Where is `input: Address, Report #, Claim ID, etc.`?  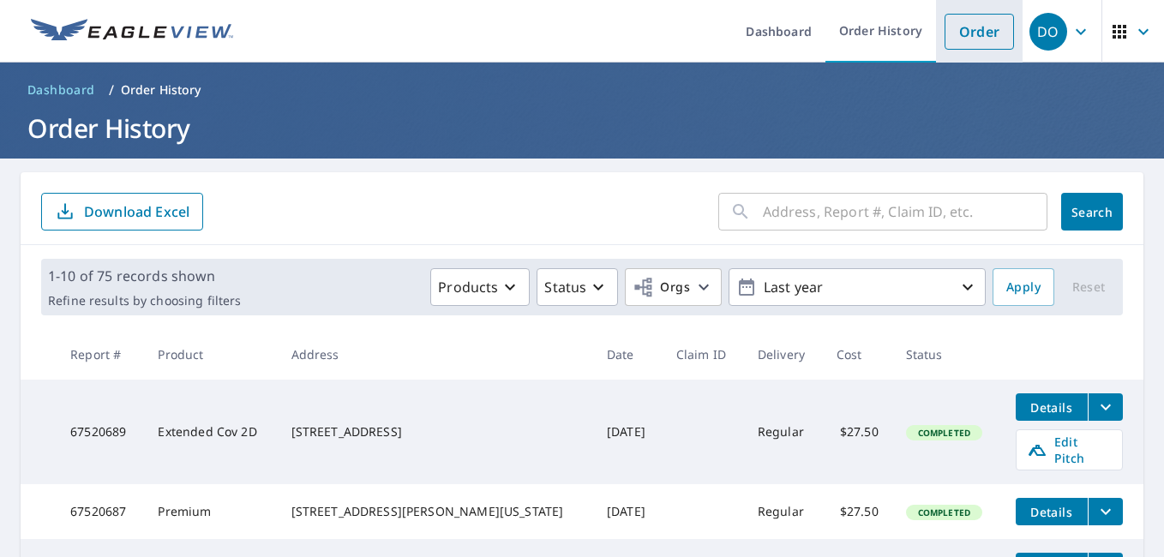
input: Address, Report #, Claim ID, etc. is located at coordinates (905, 212).